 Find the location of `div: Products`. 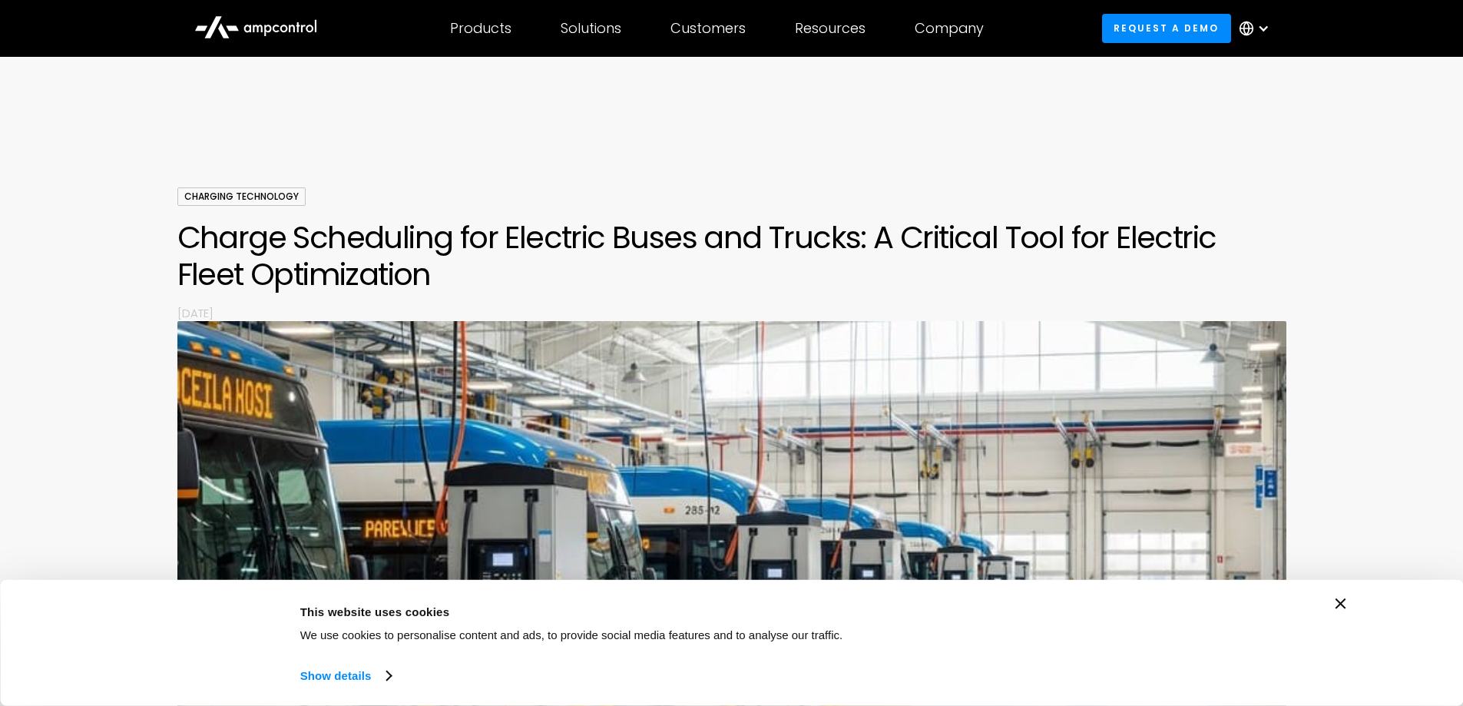

div: Products is located at coordinates (481, 28).